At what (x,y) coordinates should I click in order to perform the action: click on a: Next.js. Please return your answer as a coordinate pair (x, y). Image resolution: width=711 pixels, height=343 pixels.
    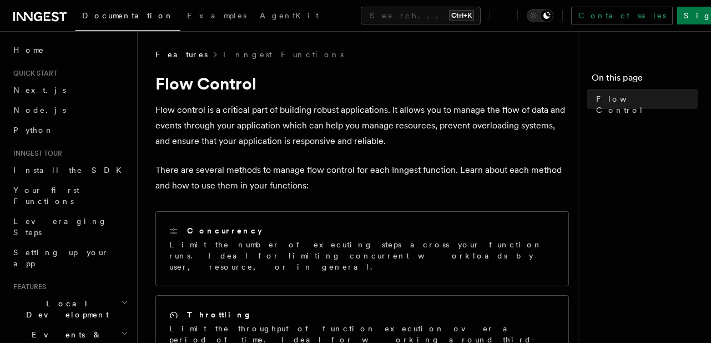
    Looking at the image, I should click on (69, 90).